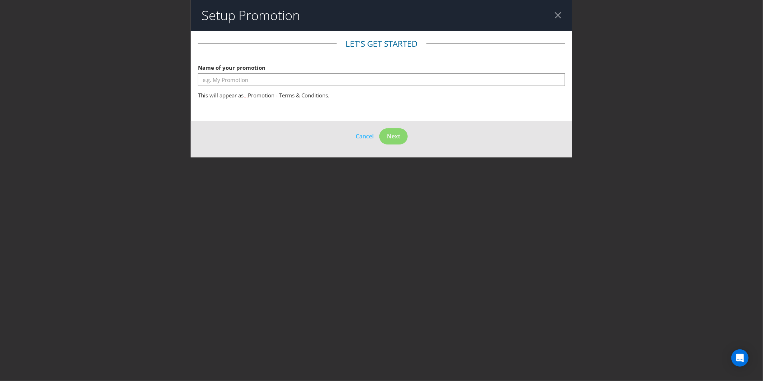  I want to click on span: Next, so click(393, 136).